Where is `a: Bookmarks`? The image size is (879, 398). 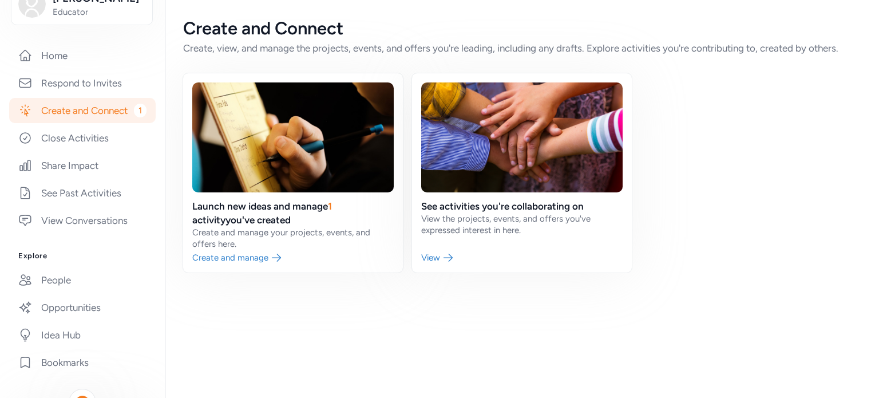
a: Bookmarks is located at coordinates (82, 362).